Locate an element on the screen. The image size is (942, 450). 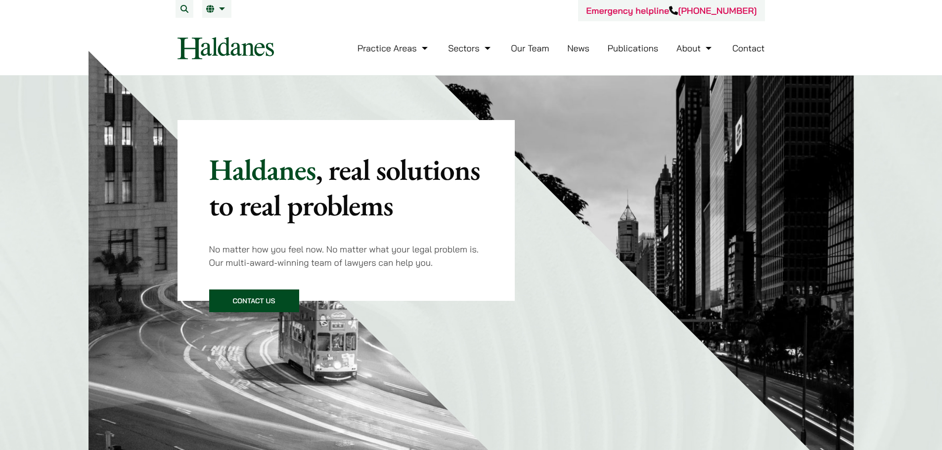
a: Our Team is located at coordinates (529, 48).